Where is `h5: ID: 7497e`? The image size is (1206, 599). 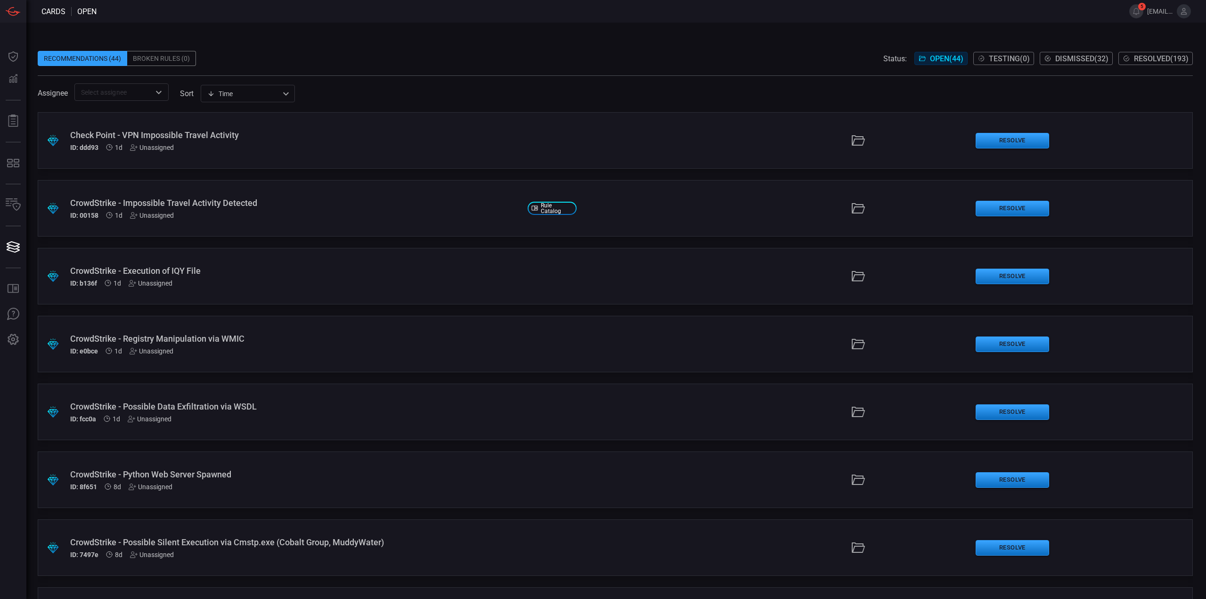
h5: ID: 7497e is located at coordinates (84, 555).